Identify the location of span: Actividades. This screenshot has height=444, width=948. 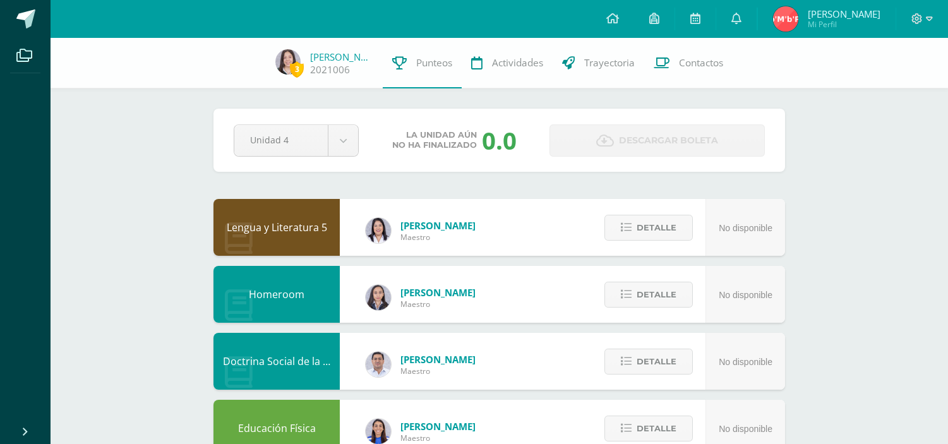
(517, 63).